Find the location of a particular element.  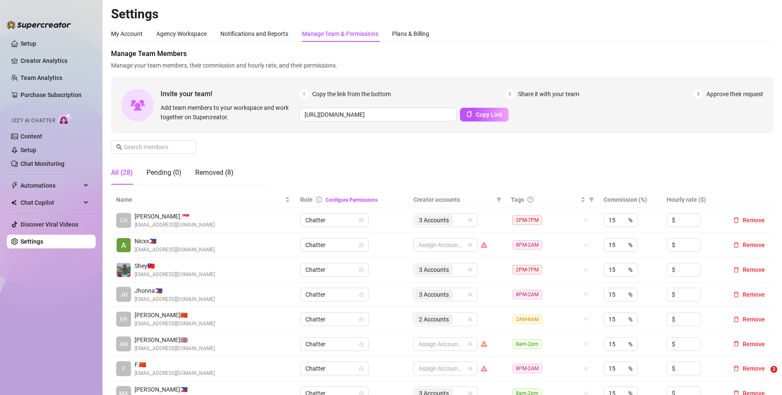

a: Setup is located at coordinates (28, 150).